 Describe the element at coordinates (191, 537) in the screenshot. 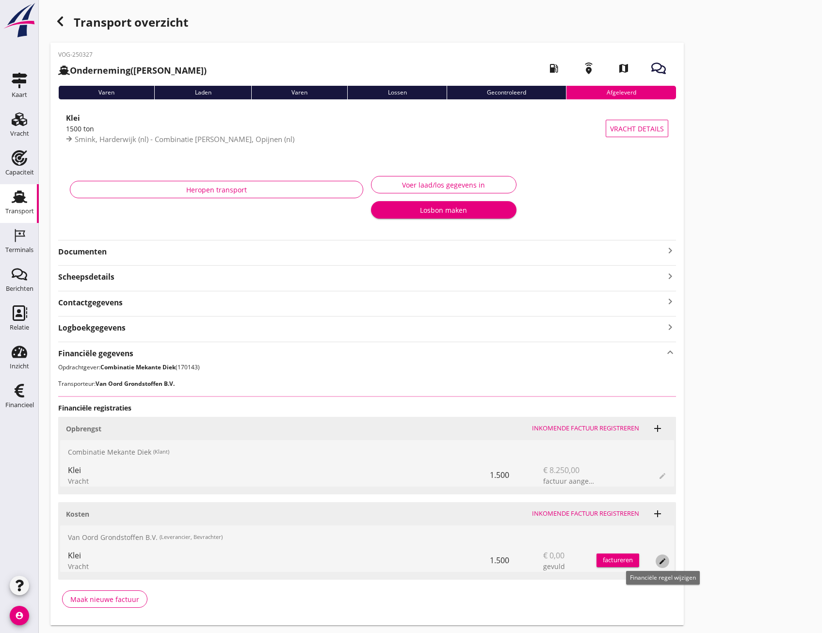

I see `small: (Leverancier, Bevrachter)` at that location.